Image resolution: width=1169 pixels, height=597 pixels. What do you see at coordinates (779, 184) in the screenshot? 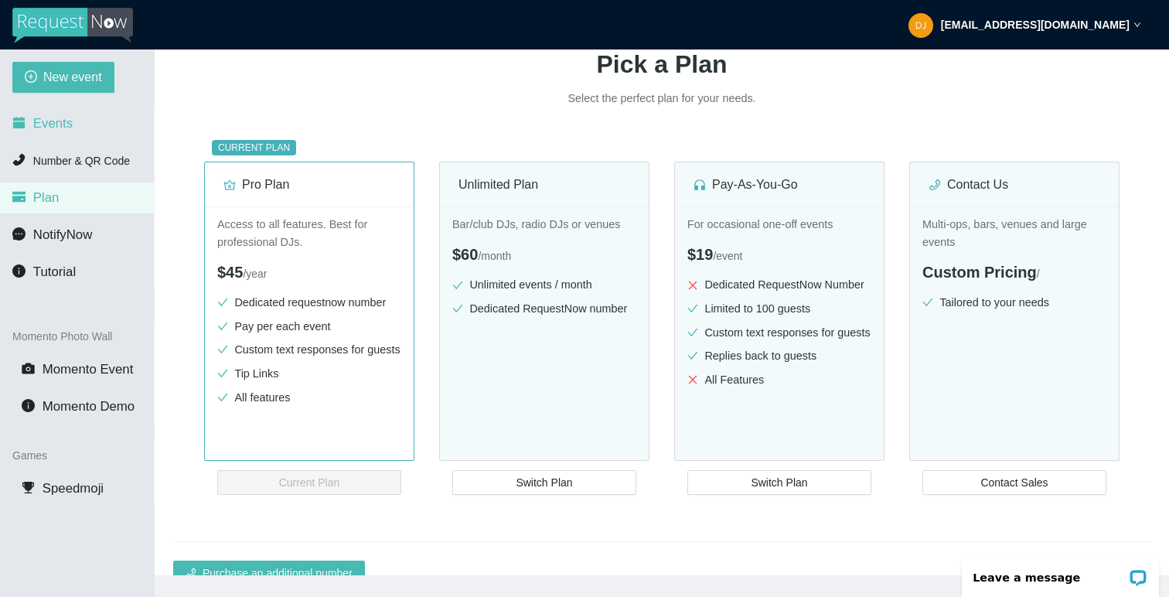
I see `div: Pay-As-You-Go` at bounding box center [779, 184].